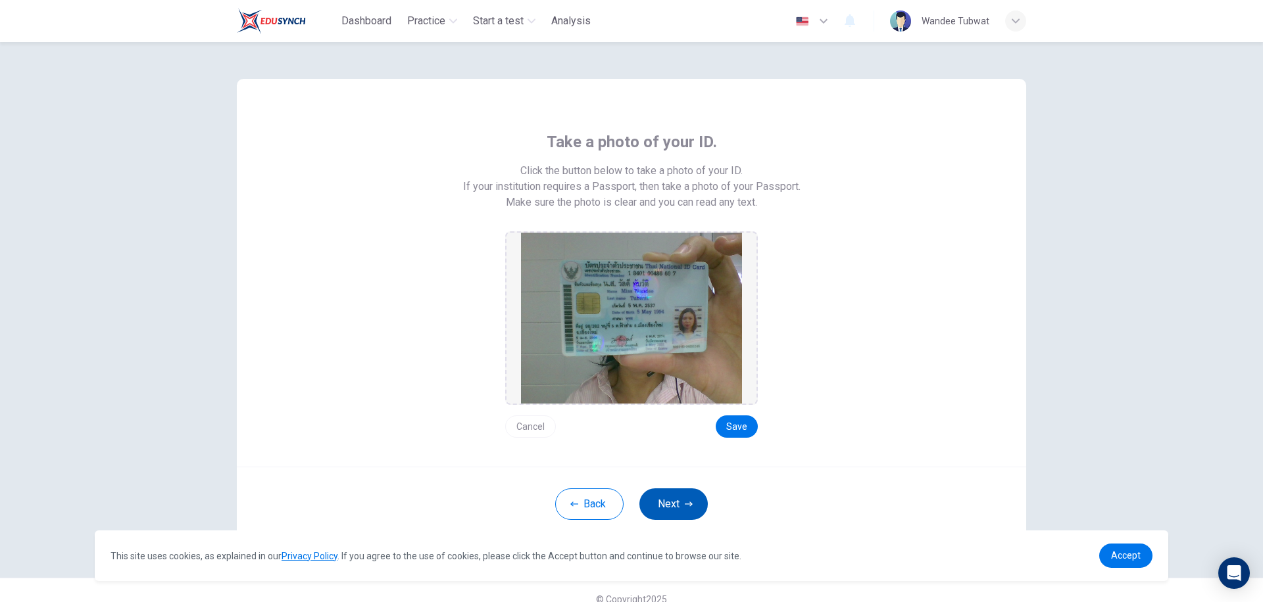 Image resolution: width=1263 pixels, height=602 pixels. I want to click on a: Privacy Policy, so click(309, 556).